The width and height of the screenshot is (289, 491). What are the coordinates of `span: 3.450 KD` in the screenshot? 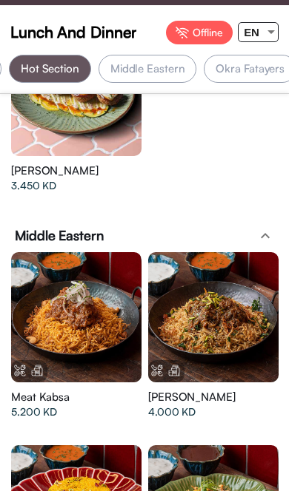 It's located at (33, 186).